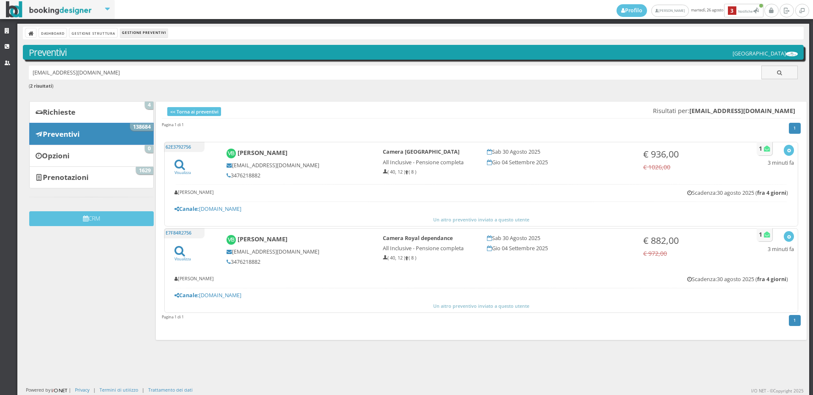 This screenshot has width=813, height=395. Describe the element at coordinates (53, 33) in the screenshot. I see `a: Dashboard` at that location.